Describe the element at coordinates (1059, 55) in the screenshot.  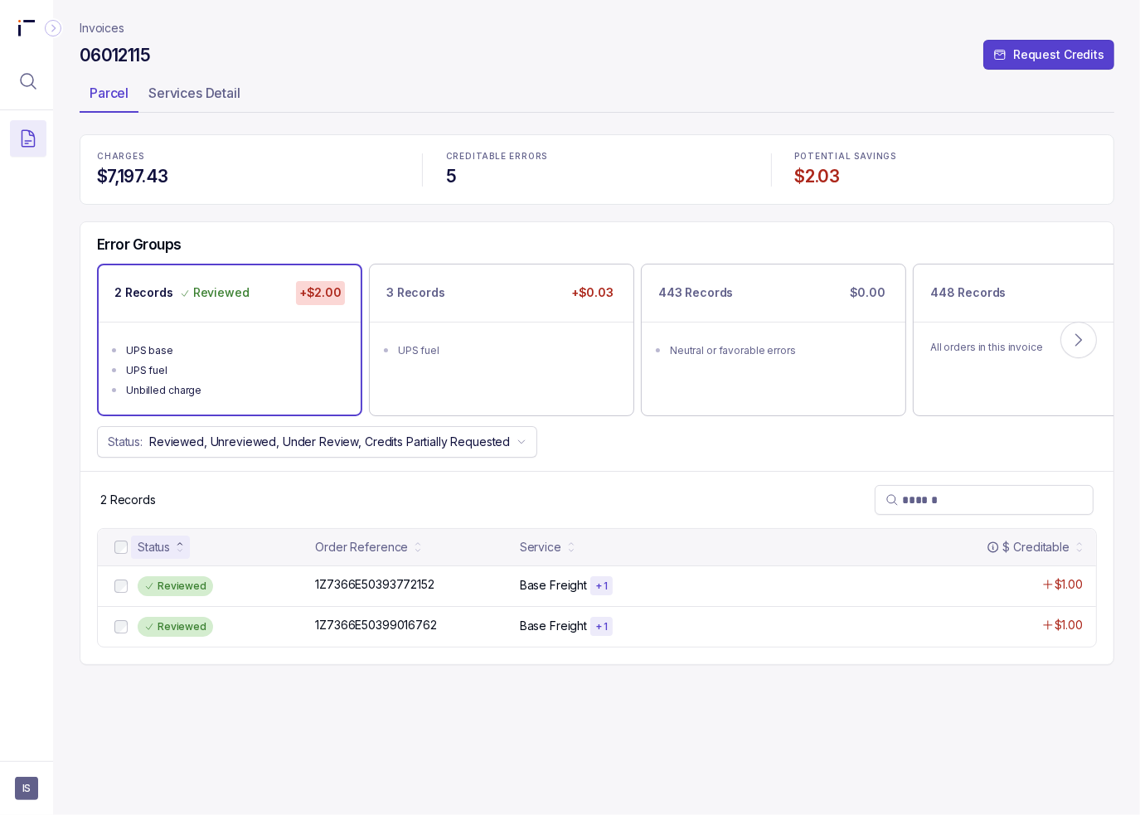
I see `p: Request Credits` at that location.